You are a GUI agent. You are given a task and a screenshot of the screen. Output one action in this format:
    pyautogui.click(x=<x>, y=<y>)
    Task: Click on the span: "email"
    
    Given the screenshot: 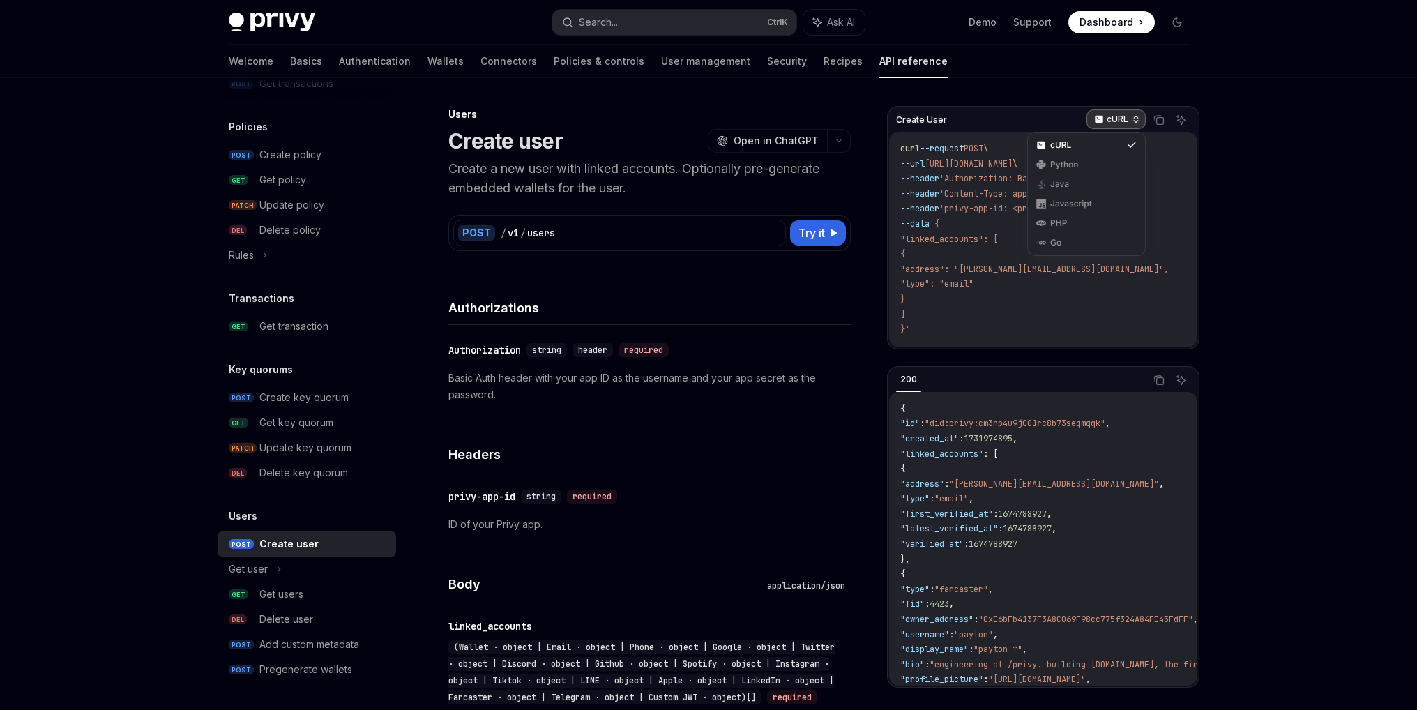 What is the action you would take?
    pyautogui.click(x=951, y=498)
    